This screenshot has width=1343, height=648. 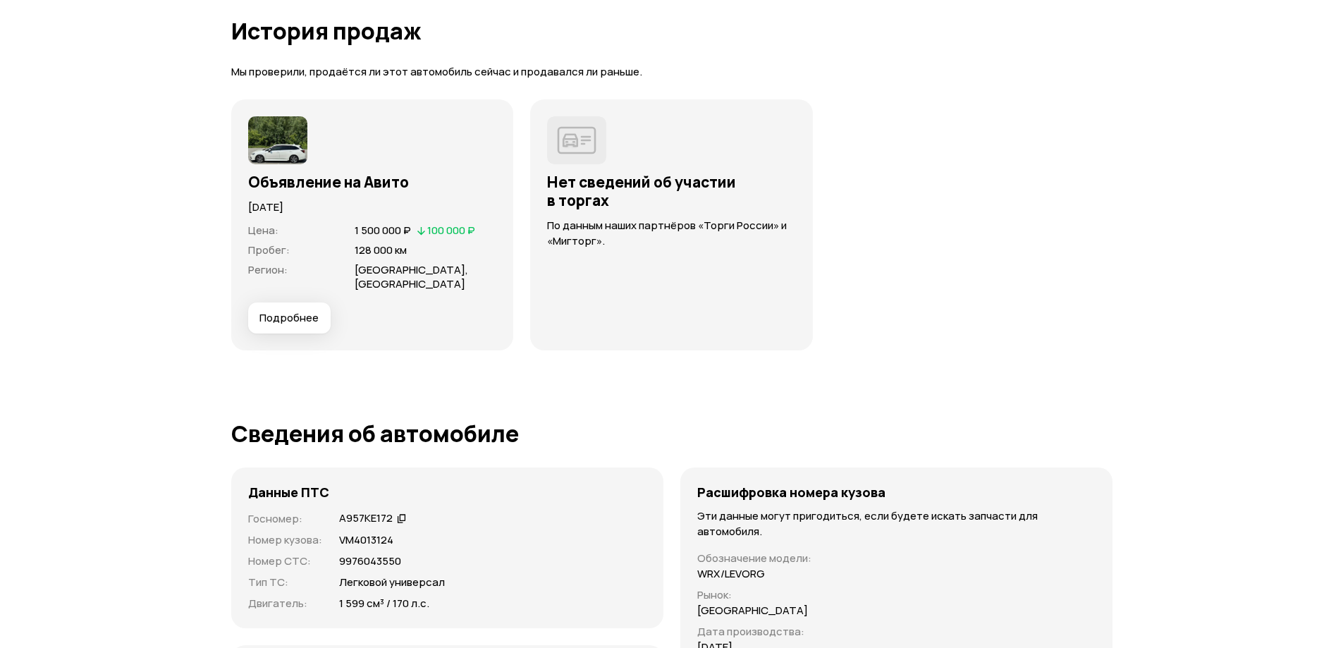 I want to click on div: А957КЕ172, so click(x=366, y=518).